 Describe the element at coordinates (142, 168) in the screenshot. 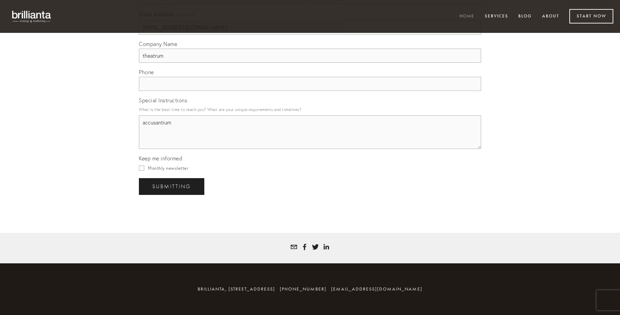

I see `input: Monthly newsletter` at that location.